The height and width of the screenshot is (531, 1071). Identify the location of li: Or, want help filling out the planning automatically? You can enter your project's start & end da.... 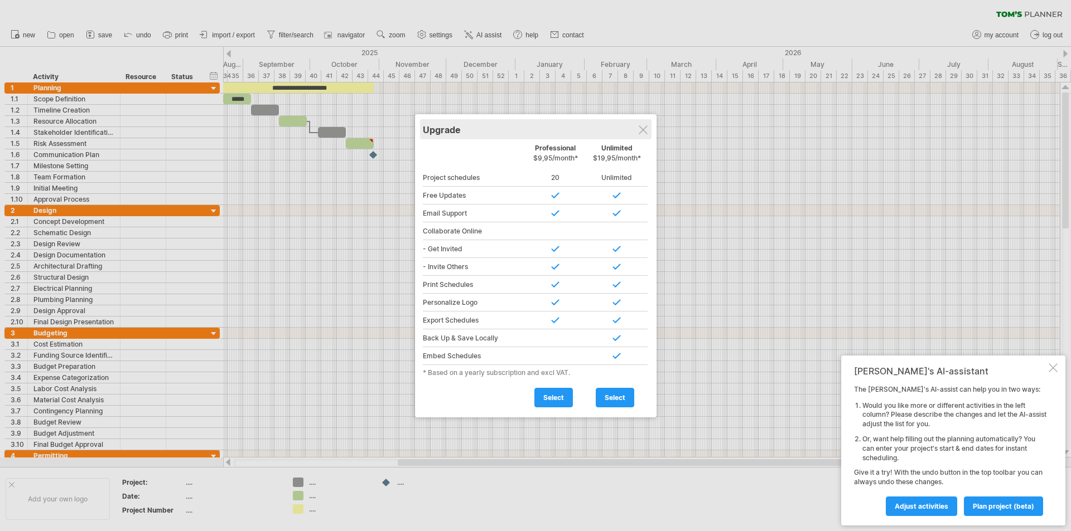
(954, 449).